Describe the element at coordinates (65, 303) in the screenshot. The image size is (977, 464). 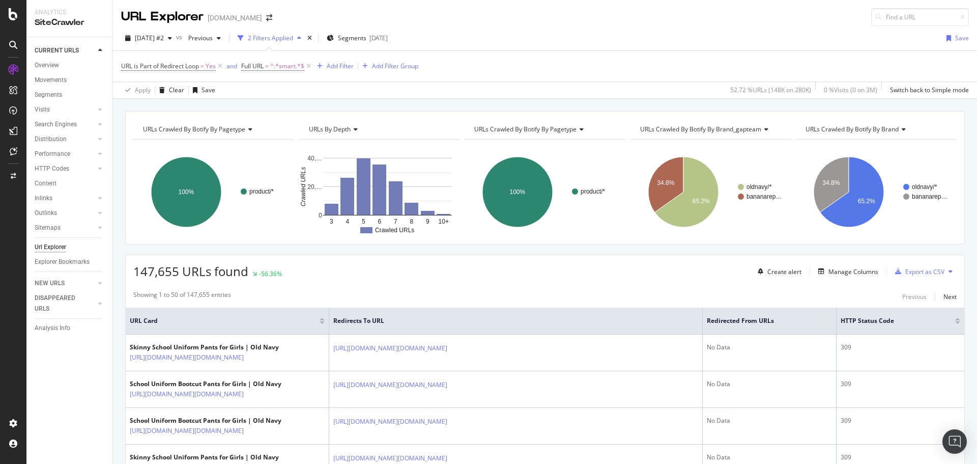
I see `a: DISAPPEARED URLS` at that location.